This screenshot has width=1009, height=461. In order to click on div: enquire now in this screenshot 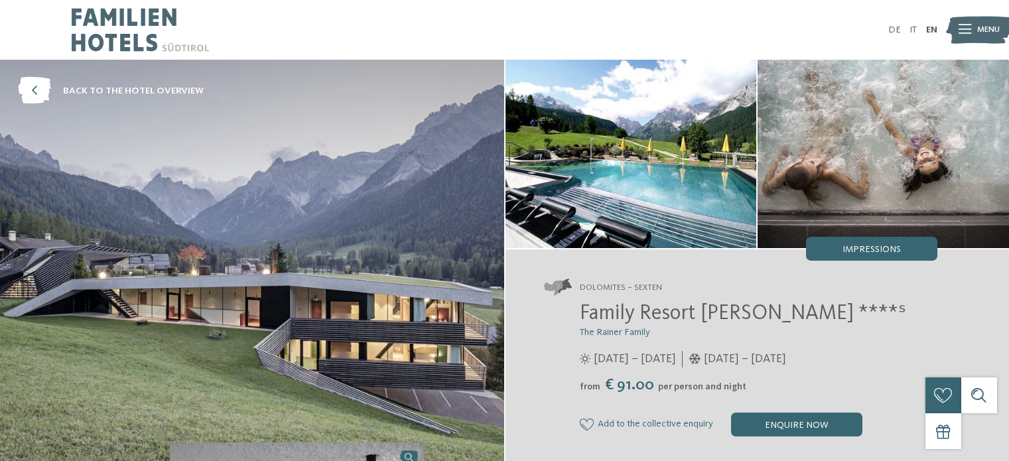, I will do `click(796, 424)`.